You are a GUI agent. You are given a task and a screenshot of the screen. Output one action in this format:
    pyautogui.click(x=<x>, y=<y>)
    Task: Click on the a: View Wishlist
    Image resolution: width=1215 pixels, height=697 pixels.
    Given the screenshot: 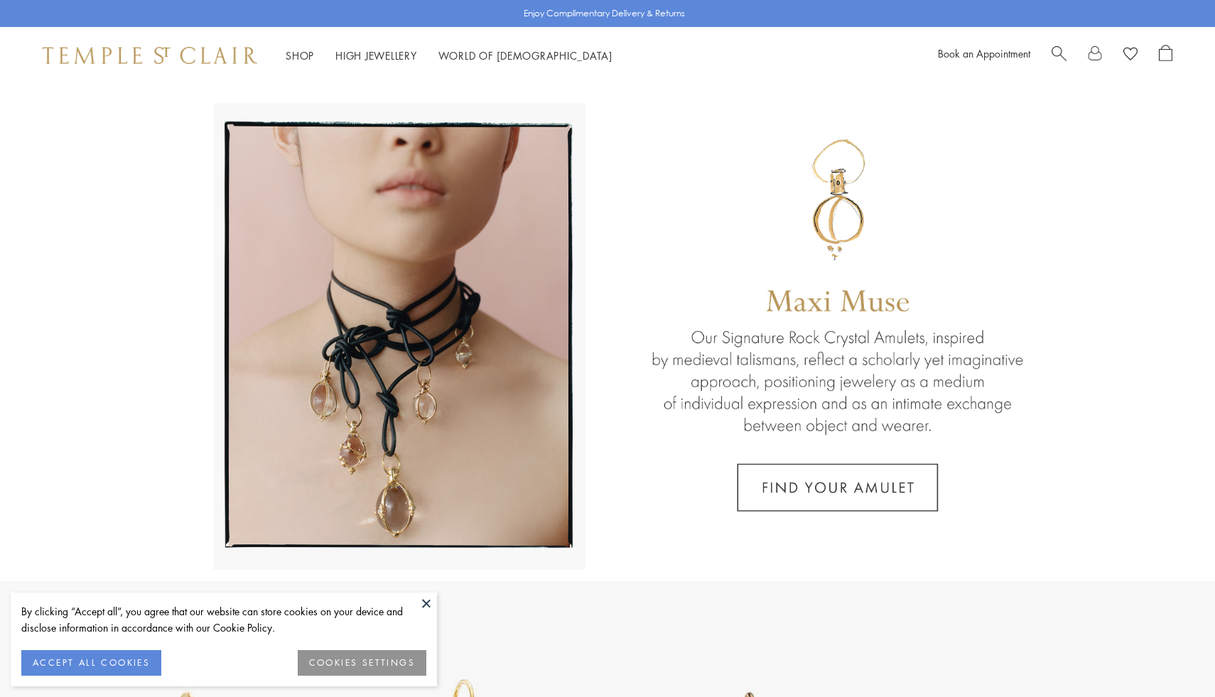 What is the action you would take?
    pyautogui.click(x=1130, y=55)
    